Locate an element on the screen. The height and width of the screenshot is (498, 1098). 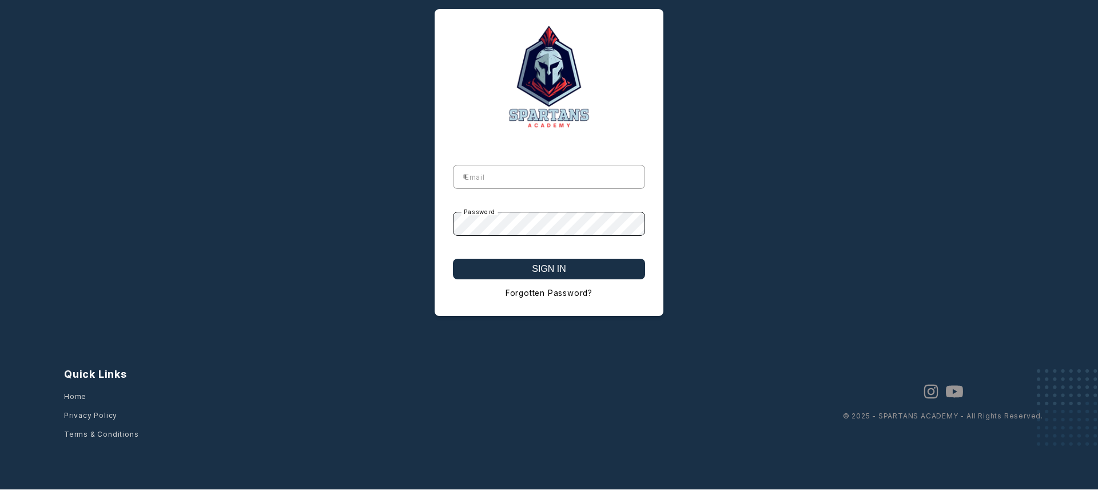
button: SIGN IN is located at coordinates (549, 269).